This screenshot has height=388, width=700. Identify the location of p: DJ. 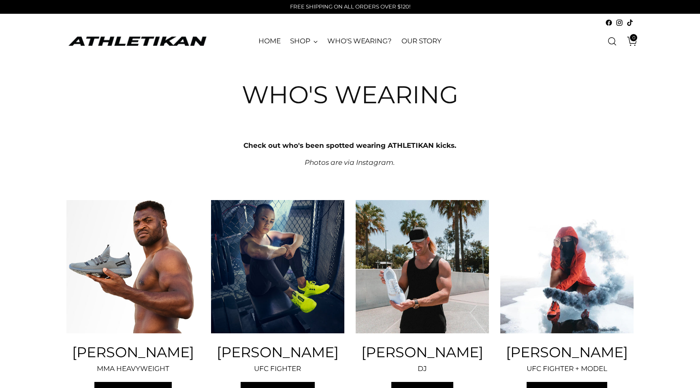
(422, 369).